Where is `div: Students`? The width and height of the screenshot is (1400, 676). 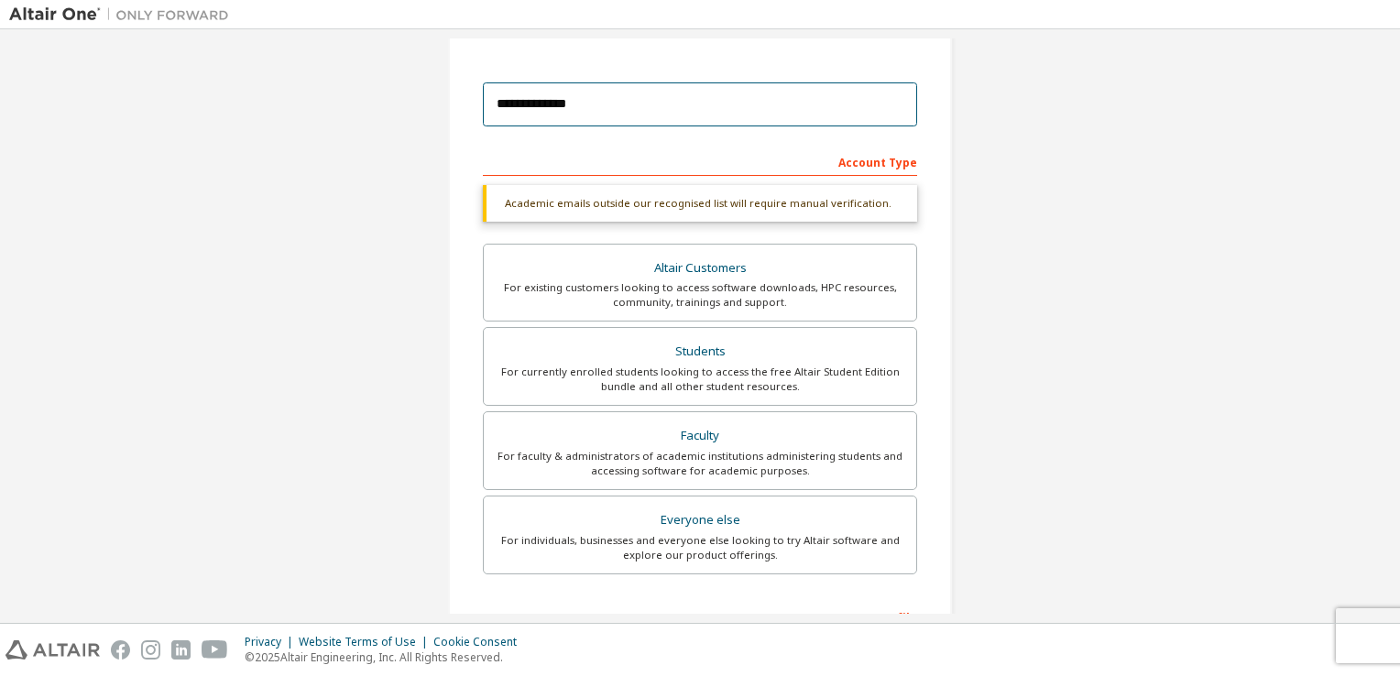
div: Students is located at coordinates (700, 352).